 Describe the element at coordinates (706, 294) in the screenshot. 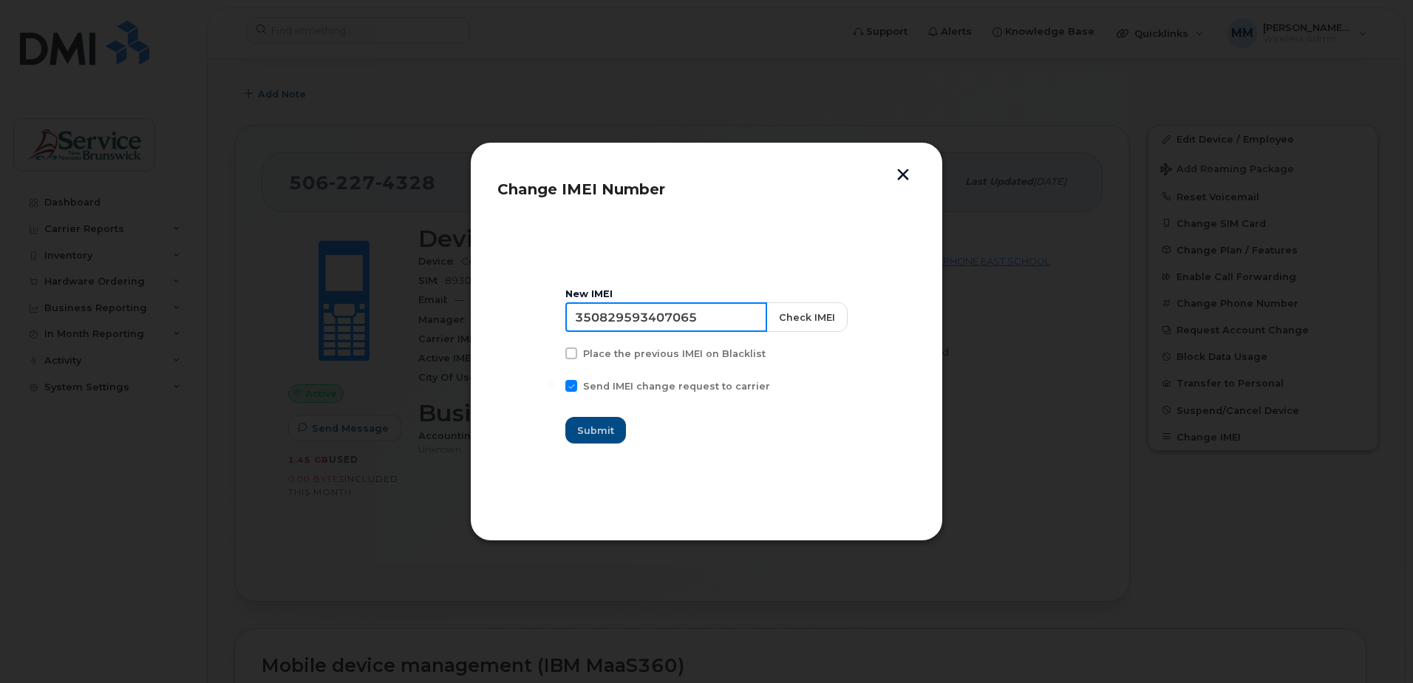

I see `div: New IMEI` at that location.